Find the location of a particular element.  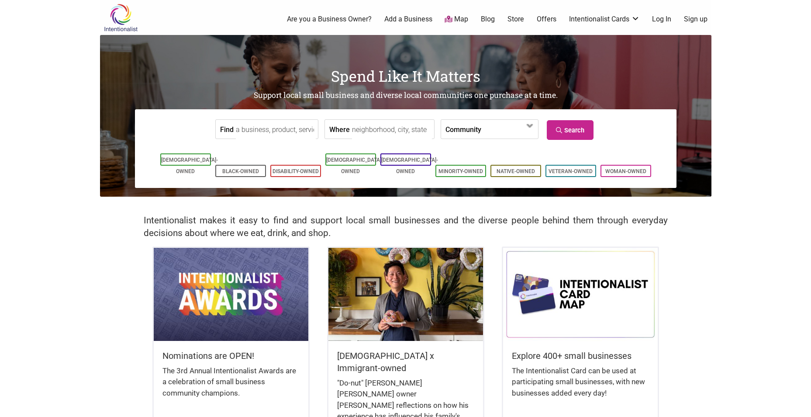

a: Add a Business is located at coordinates (408, 19).